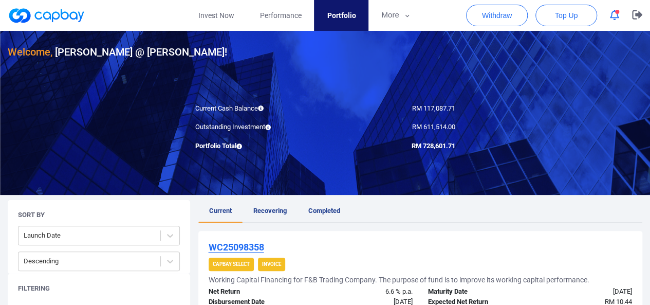 The height and width of the screenshot is (305, 650). I want to click on div: 6.6 % p.a., so click(365, 291).